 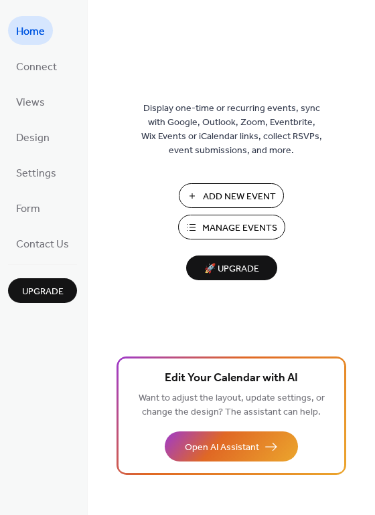 What do you see at coordinates (42, 244) in the screenshot?
I see `span: Contact Us` at bounding box center [42, 244].